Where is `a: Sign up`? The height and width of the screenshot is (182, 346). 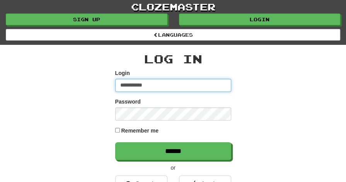
a: Sign up is located at coordinates (87, 19).